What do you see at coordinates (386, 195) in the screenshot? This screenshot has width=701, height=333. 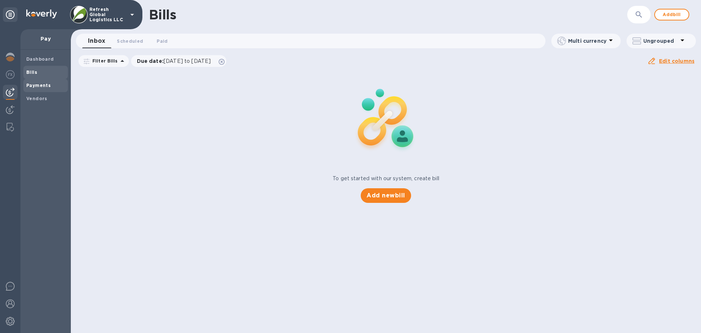 I see `button: Add newbill` at bounding box center [386, 195].